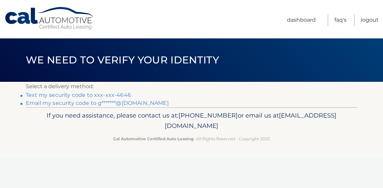 This screenshot has height=188, width=383. Describe the element at coordinates (191, 121) in the screenshot. I see `p: If you need assistance, please contact us at: or email us at` at that location.